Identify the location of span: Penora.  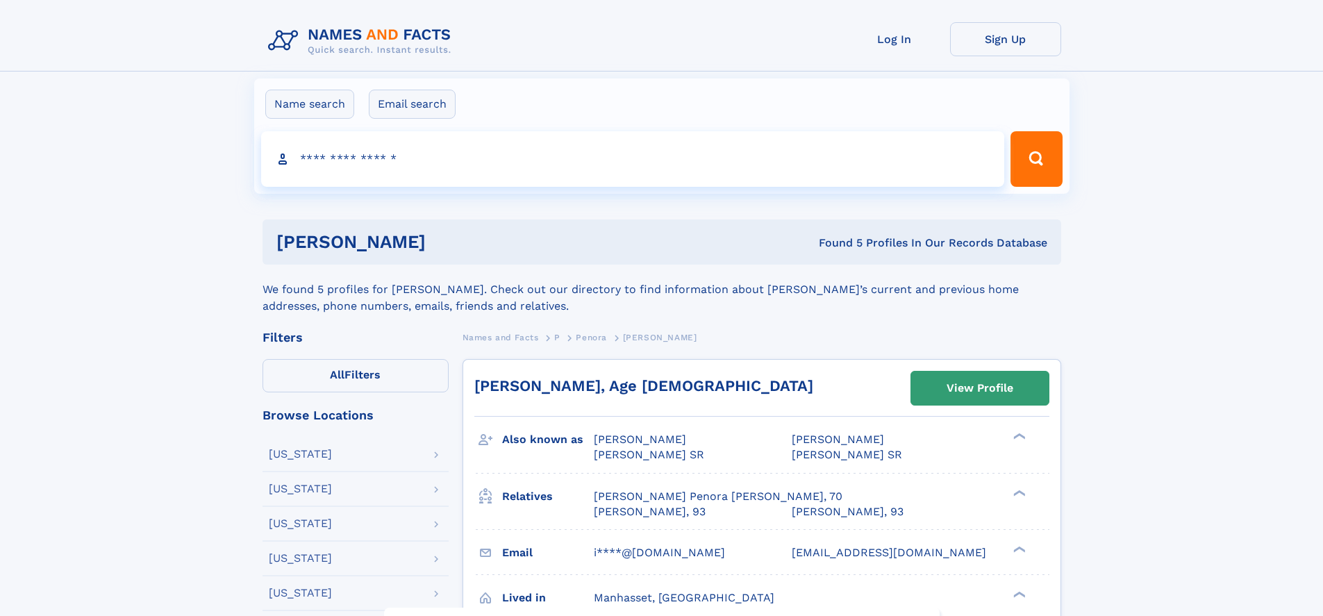
(591, 337).